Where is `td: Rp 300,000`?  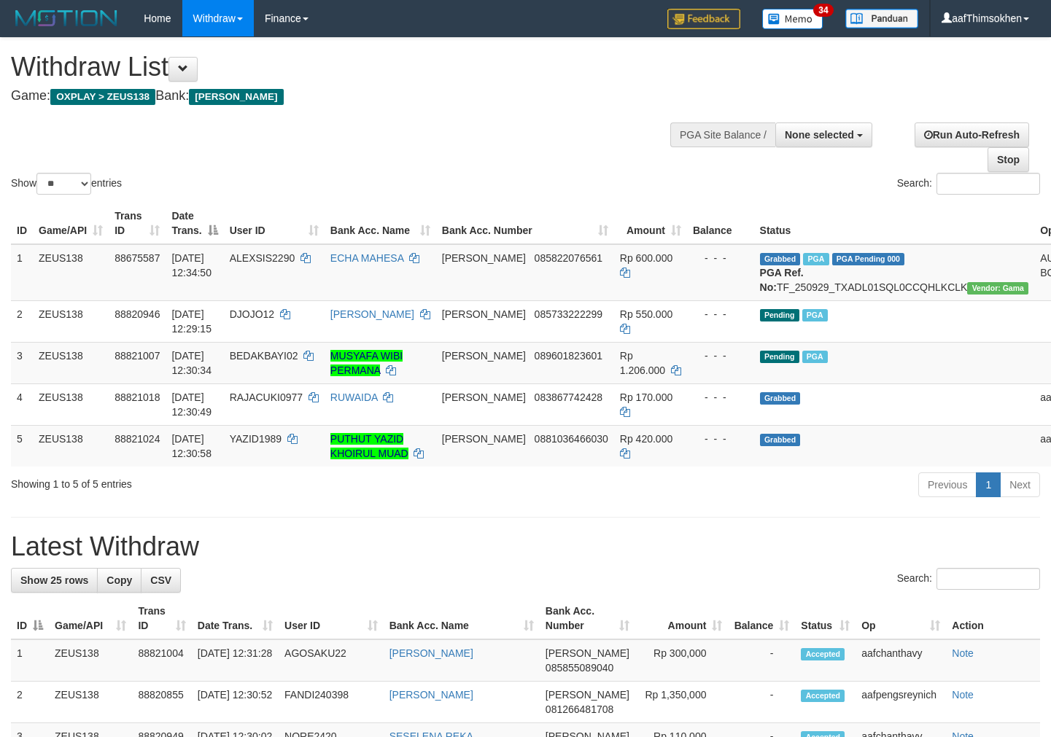
td: Rp 300,000 is located at coordinates (681, 661).